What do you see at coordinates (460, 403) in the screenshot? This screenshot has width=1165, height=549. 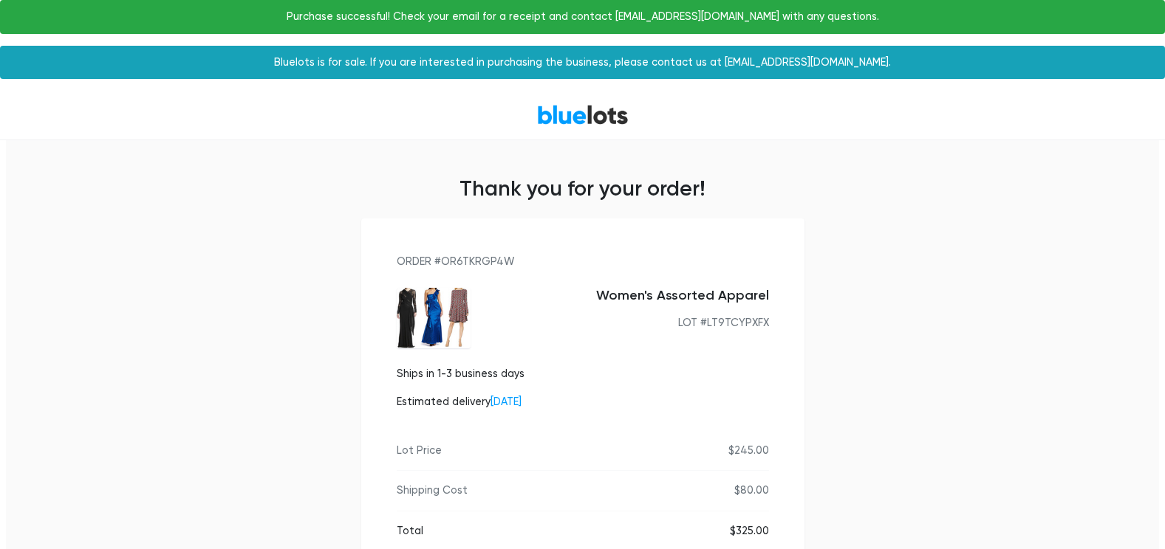 I see `p: Estimated delivery` at bounding box center [460, 403].